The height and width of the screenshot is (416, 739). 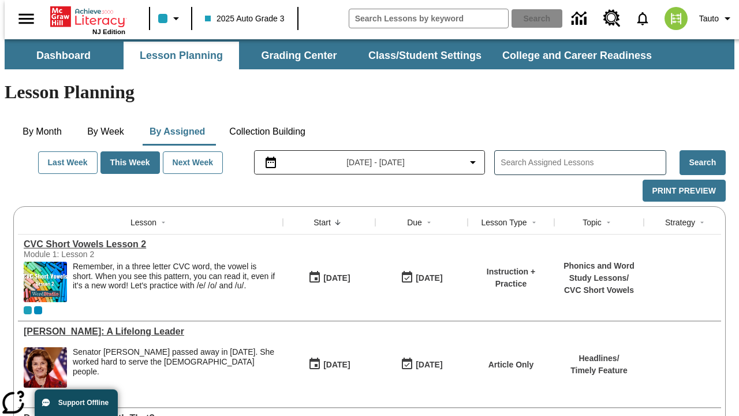 I want to click on div: Start, so click(x=322, y=222).